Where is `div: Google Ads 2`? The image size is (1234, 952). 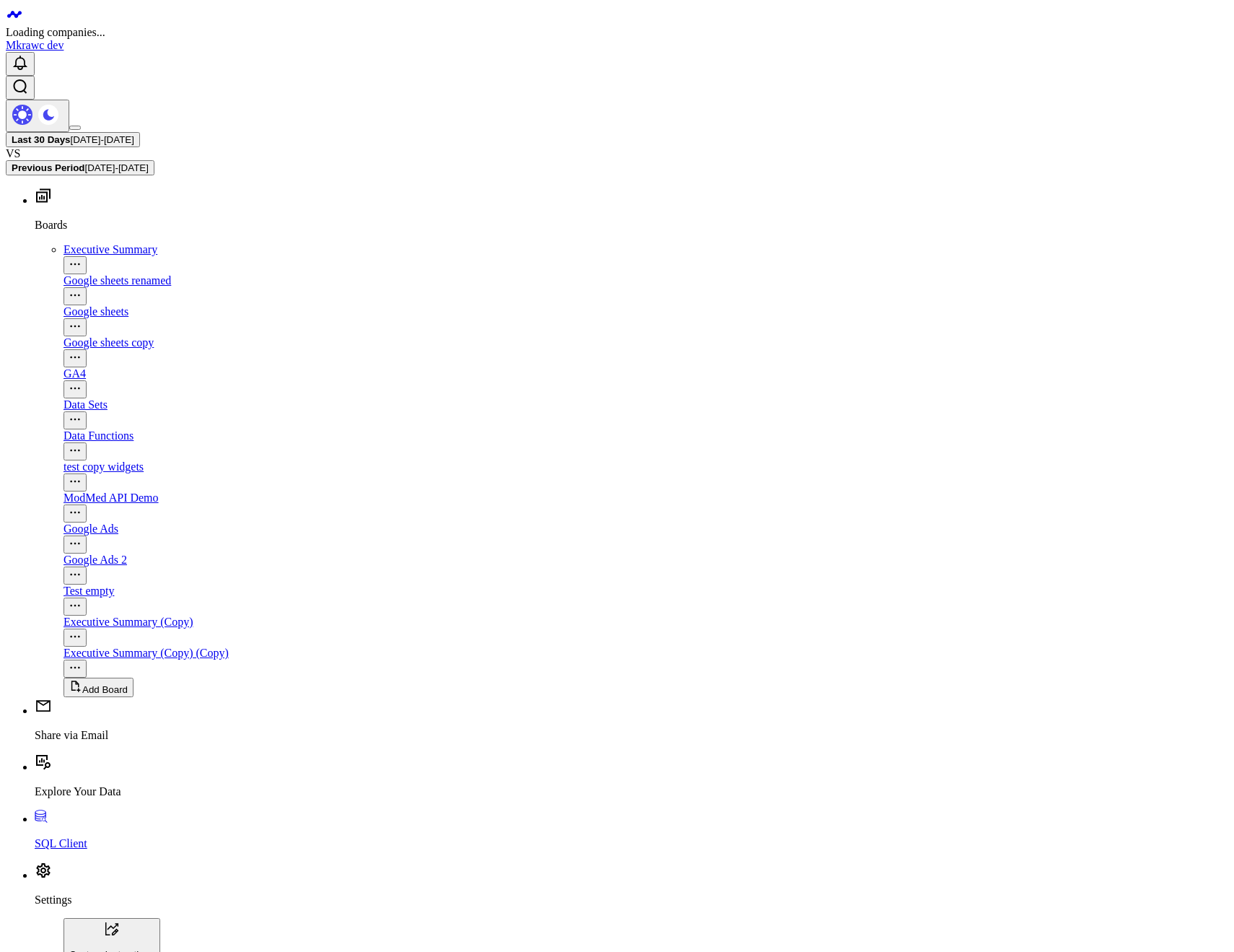
div: Google Ads 2 is located at coordinates (646, 560).